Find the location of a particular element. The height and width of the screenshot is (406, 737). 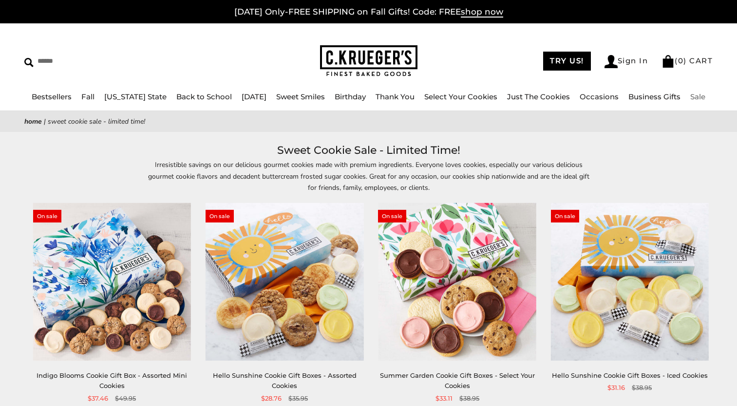

span: 0 is located at coordinates (681, 60).